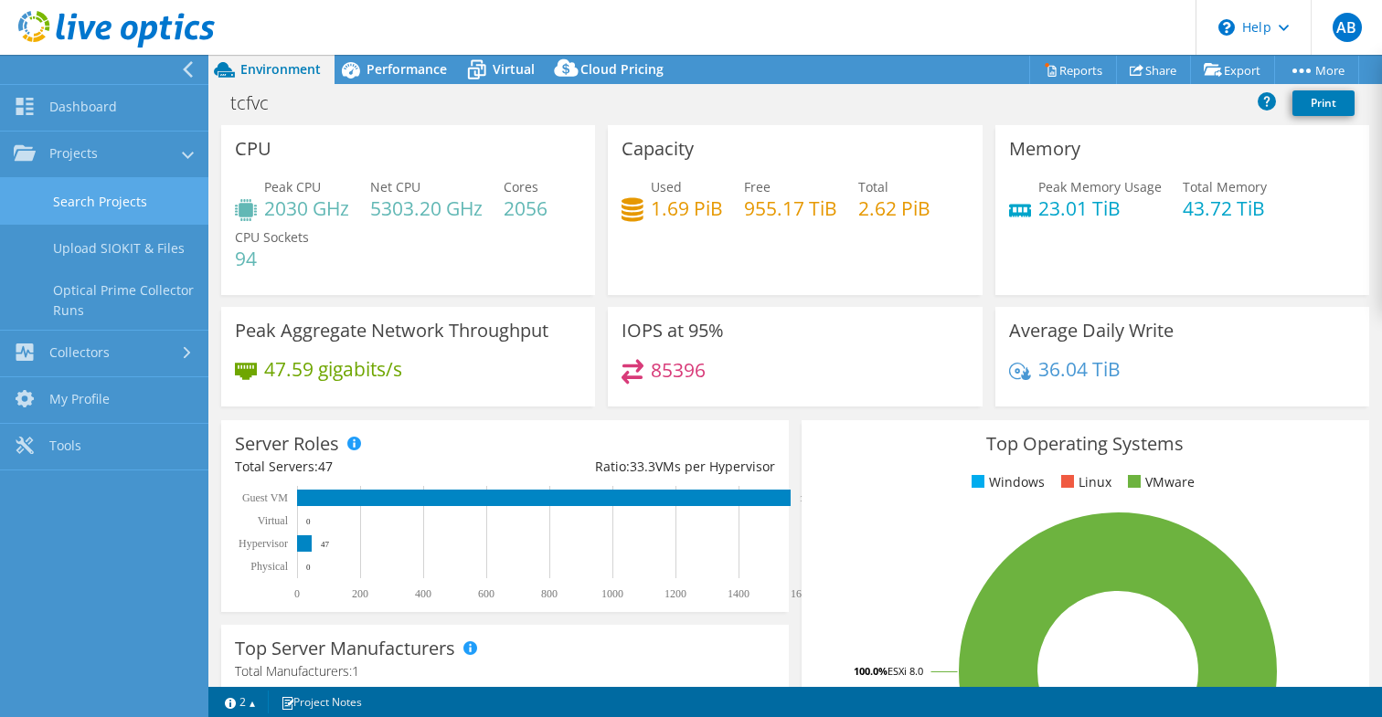  I want to click on text: 1000, so click(612, 594).